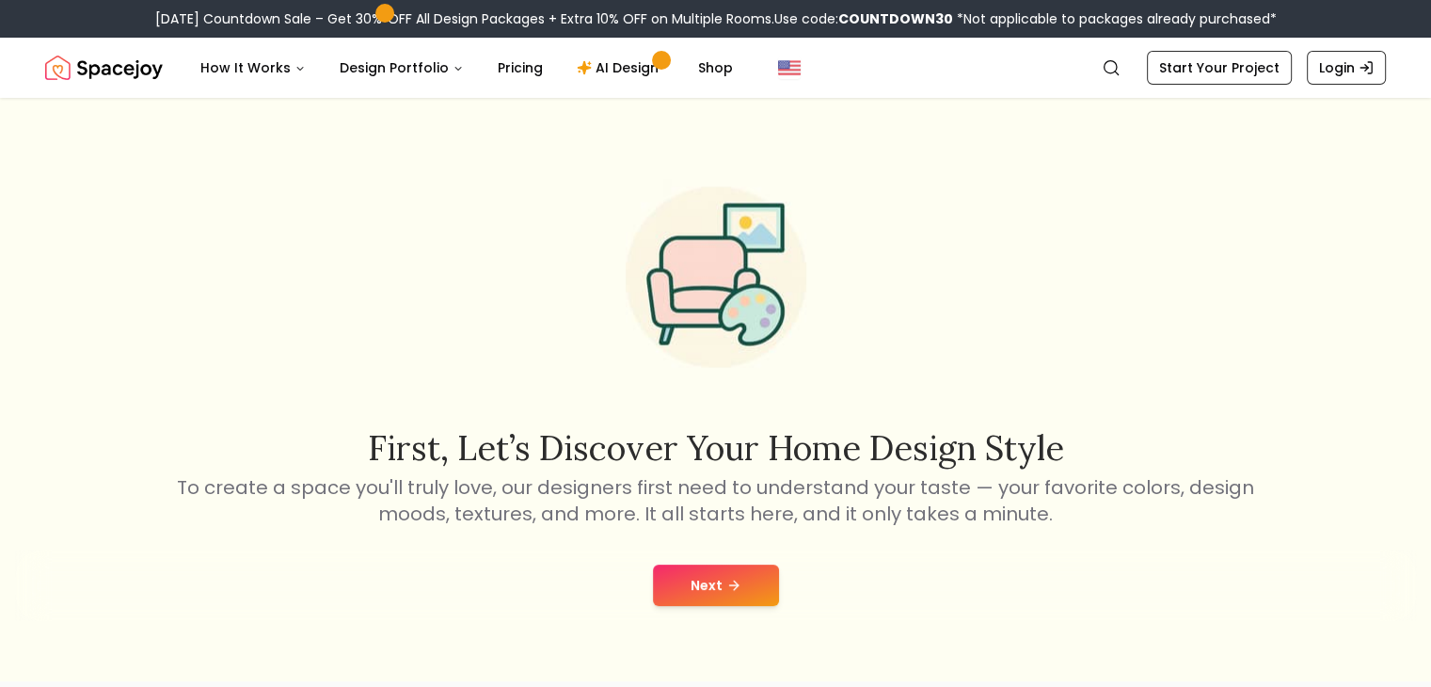  Describe the element at coordinates (716, 500) in the screenshot. I see `p: To create a space you'll truly love, our designers first need to understand your taste — your fav...` at that location.